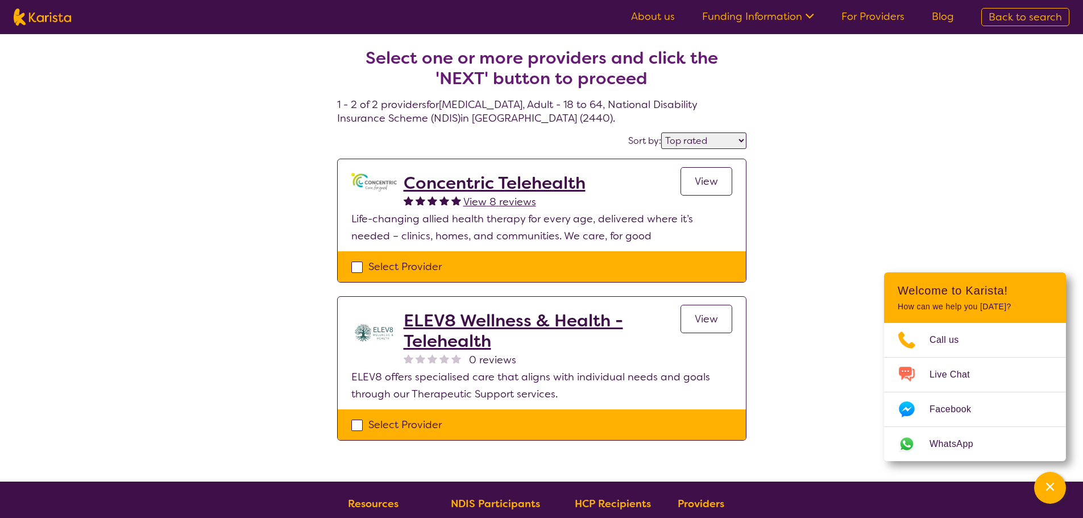  Describe the element at coordinates (975, 291) in the screenshot. I see `h2: Welcome to Karista!` at that location.